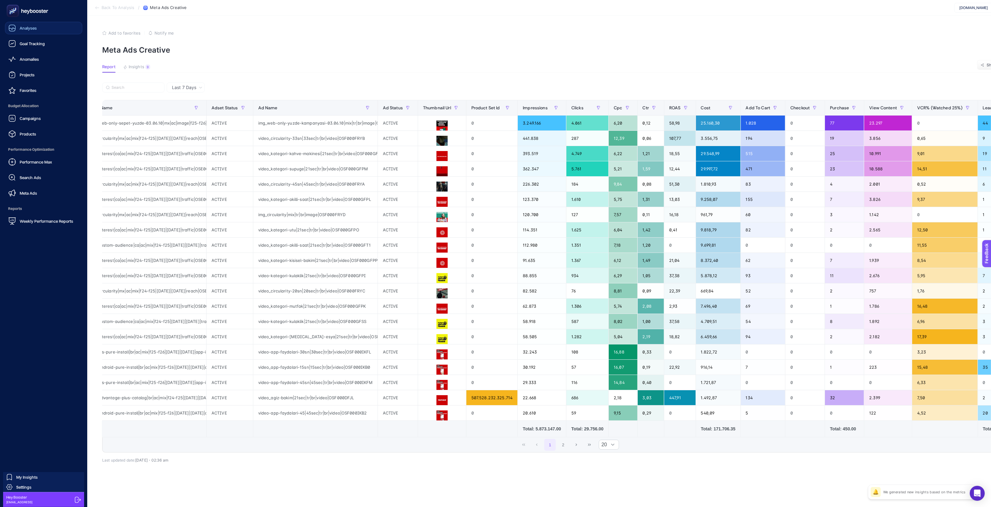 The width and height of the screenshot is (991, 507). Describe the element at coordinates (763, 123) in the screenshot. I see `div: 1.028` at that location.